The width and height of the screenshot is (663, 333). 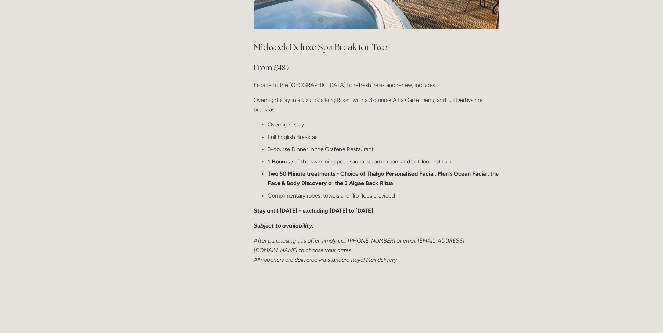 What do you see at coordinates (276, 161) in the screenshot?
I see `strong: 1 Hour` at bounding box center [276, 161].